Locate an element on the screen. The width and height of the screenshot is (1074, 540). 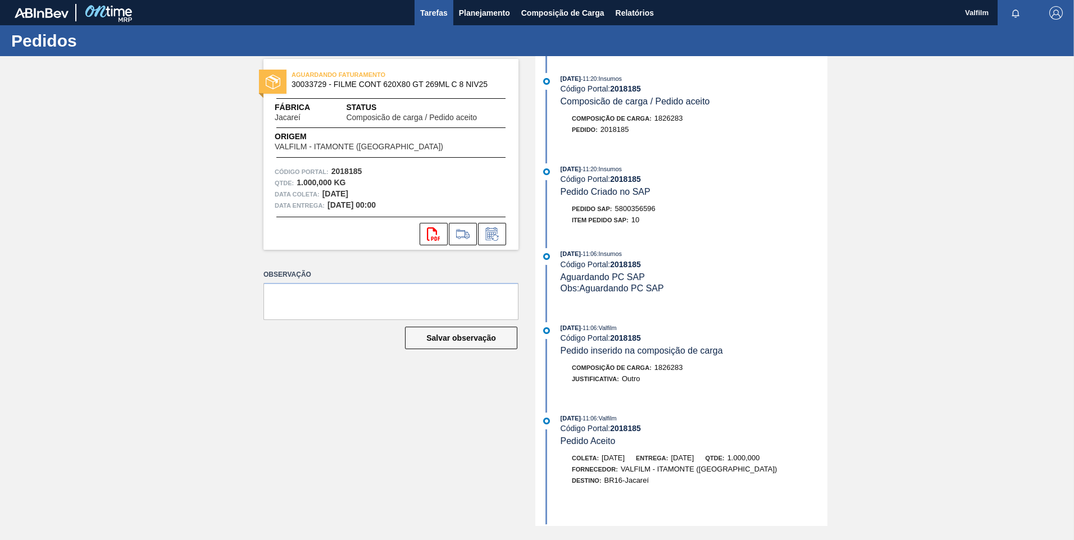
span: Justificativa: is located at coordinates (595, 379).